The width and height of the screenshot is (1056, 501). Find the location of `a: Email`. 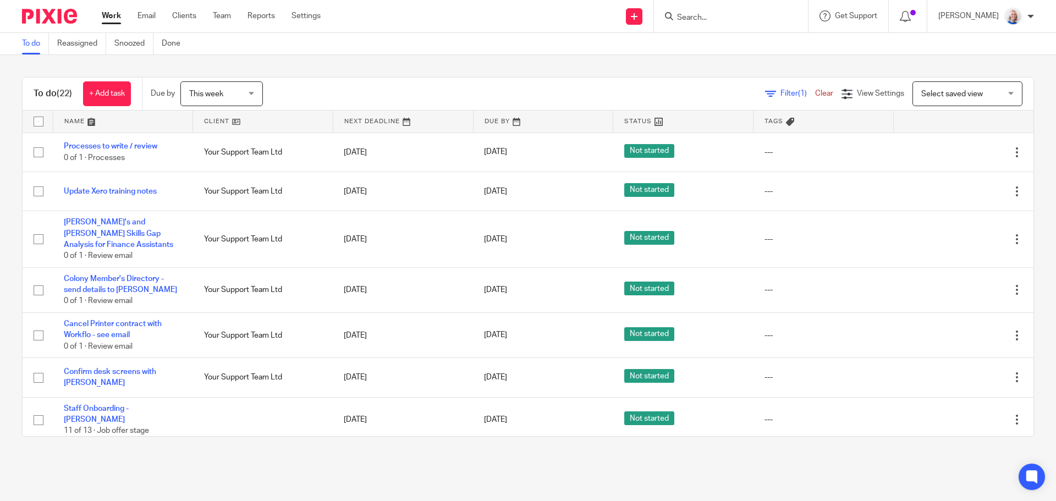

a: Email is located at coordinates (146, 16).